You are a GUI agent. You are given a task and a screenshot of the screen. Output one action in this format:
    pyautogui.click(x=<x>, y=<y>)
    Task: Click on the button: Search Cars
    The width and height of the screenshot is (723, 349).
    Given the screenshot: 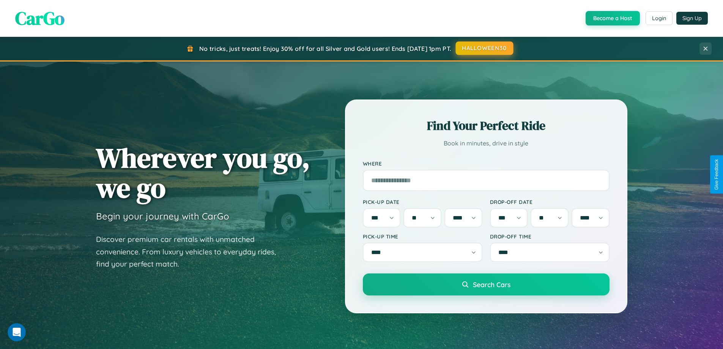 What is the action you would take?
    pyautogui.click(x=486, y=284)
    